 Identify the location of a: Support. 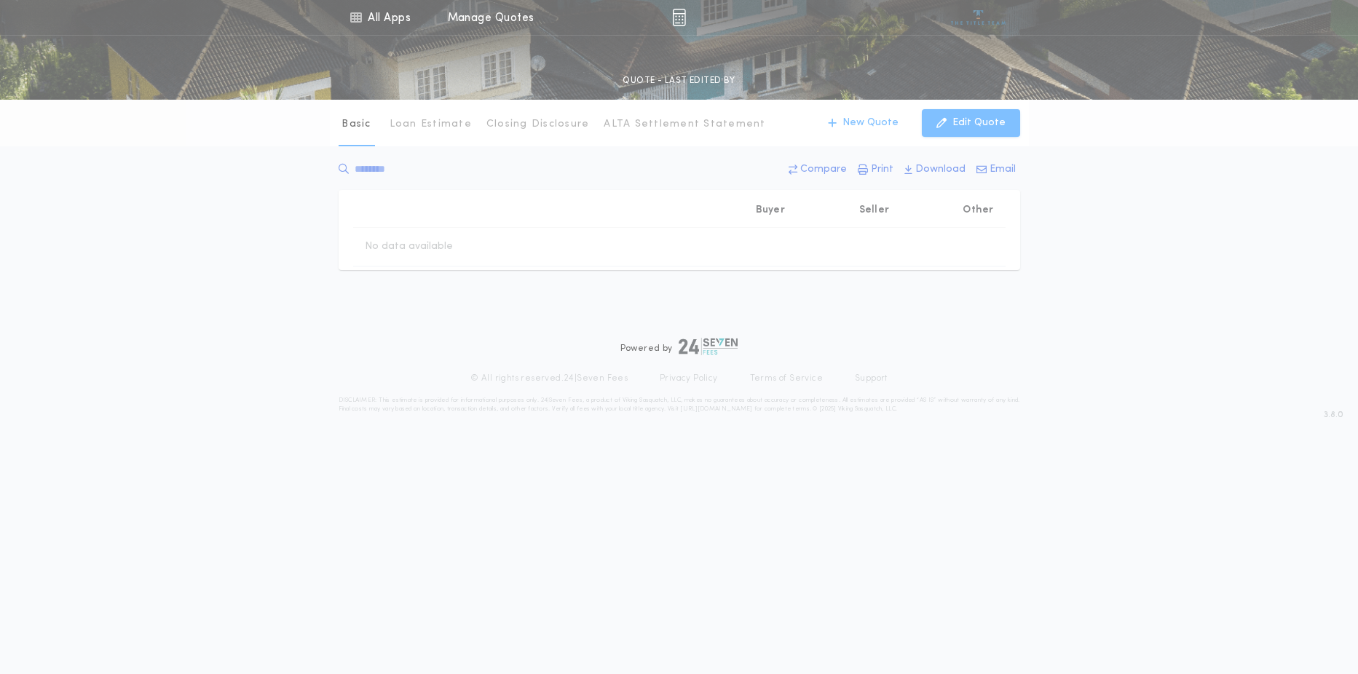
(871, 379).